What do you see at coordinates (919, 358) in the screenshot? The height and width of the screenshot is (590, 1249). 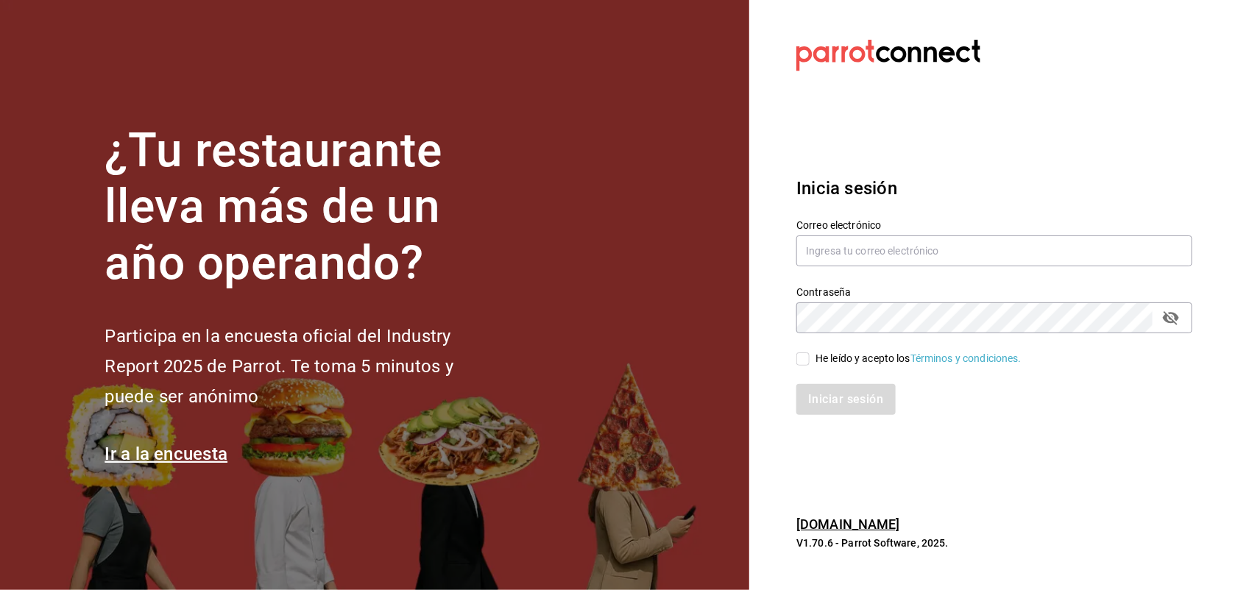 I see `div: He leído y acepto los` at bounding box center [919, 358].